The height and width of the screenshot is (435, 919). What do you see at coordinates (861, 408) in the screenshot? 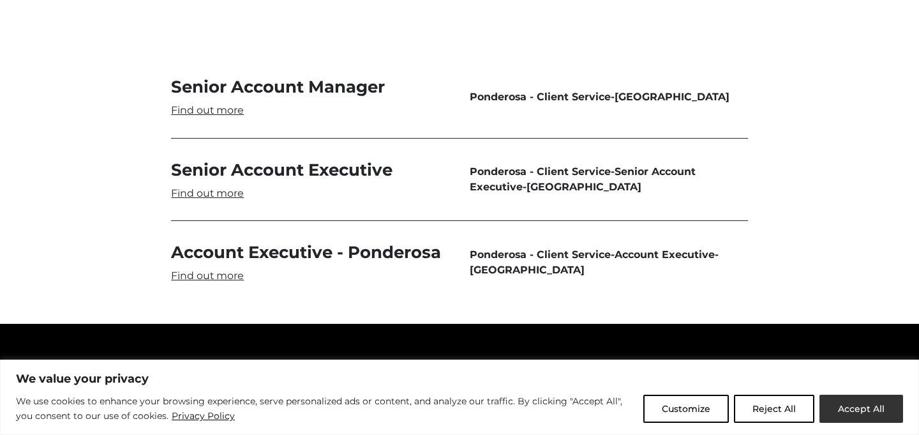
I see `button: Accept All` at bounding box center [861, 408].